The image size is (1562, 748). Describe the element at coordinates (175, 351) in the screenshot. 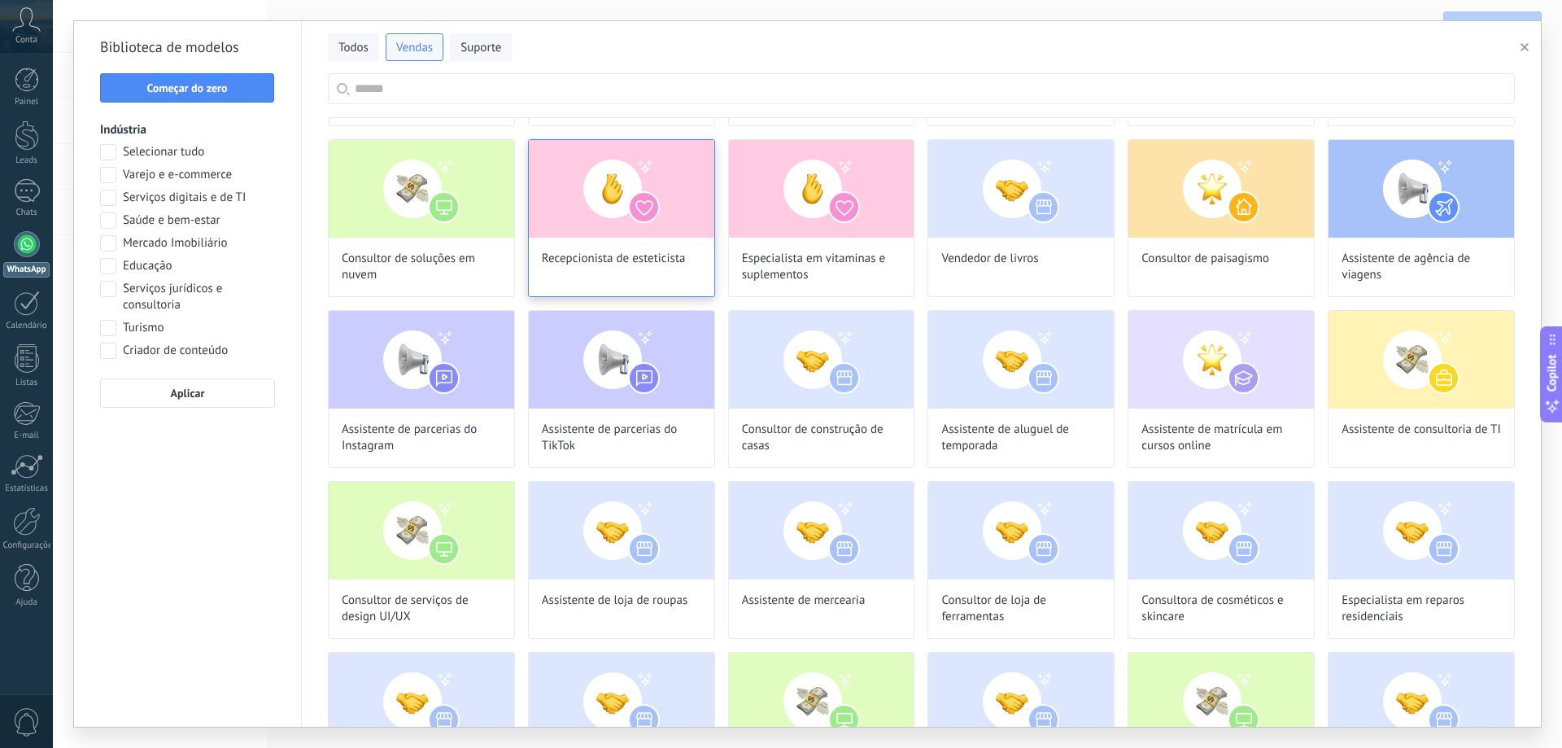

I see `span: Criador de conteúdo` at that location.